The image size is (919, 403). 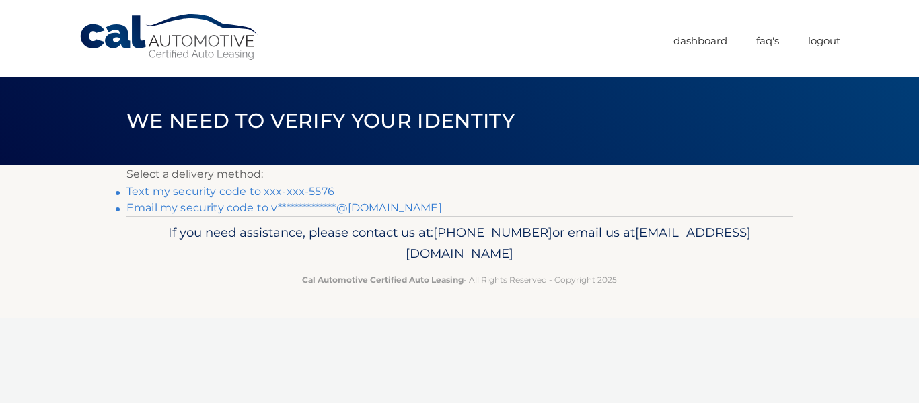 What do you see at coordinates (700, 40) in the screenshot?
I see `a: Dashboard` at bounding box center [700, 40].